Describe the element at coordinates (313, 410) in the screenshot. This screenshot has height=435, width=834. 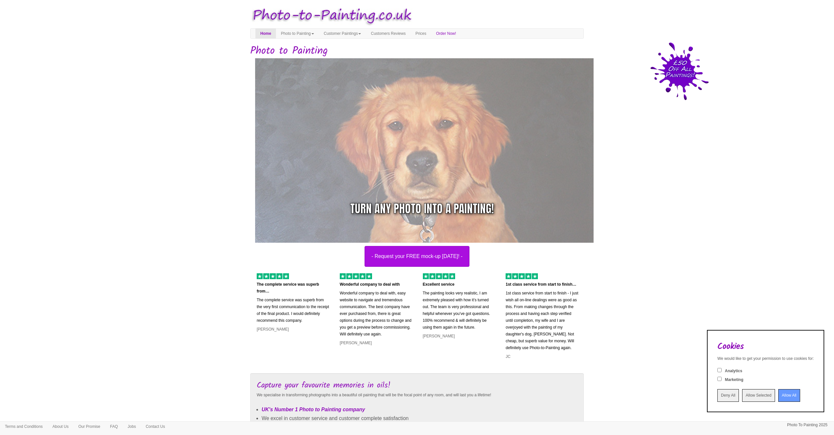
I see `em: UK's Number 1 Photo to Painting company` at that location.